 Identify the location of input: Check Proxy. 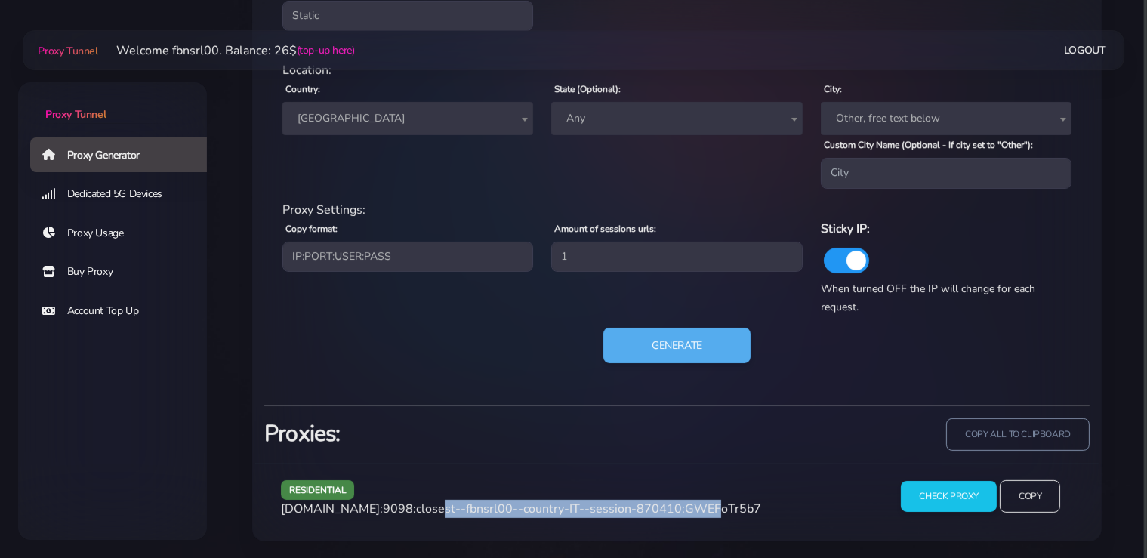
(949, 496).